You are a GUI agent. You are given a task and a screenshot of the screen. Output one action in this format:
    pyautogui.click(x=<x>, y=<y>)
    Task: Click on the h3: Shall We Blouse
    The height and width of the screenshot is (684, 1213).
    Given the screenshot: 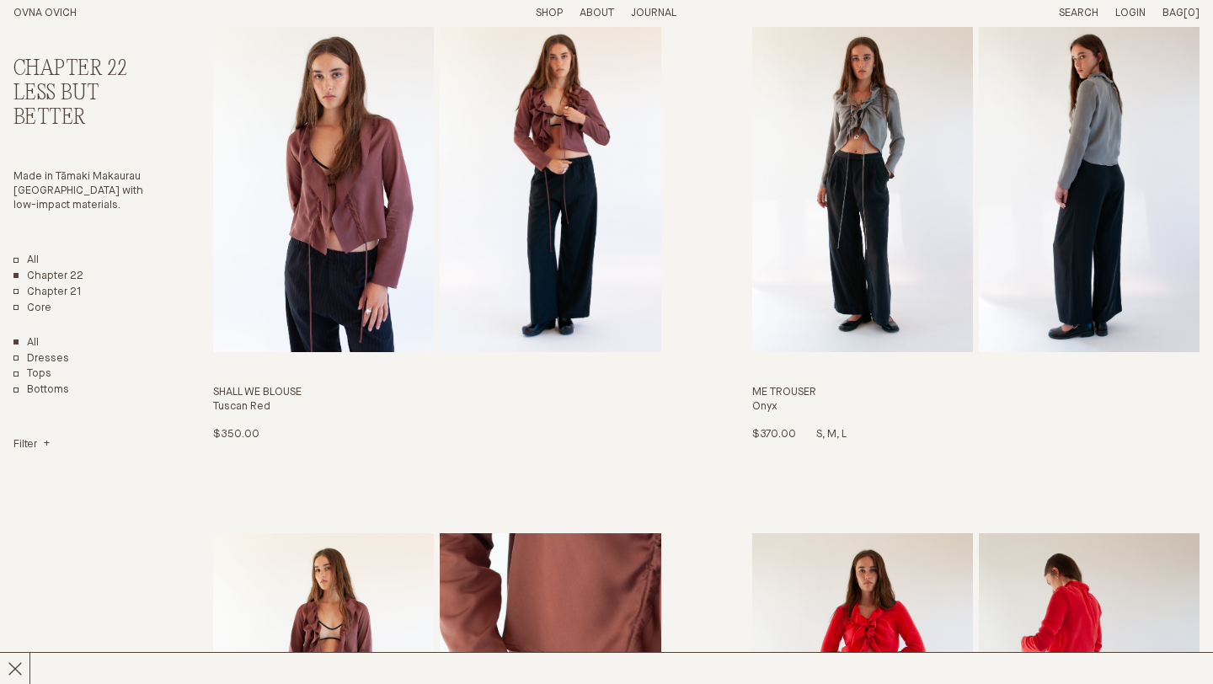 What is the action you would take?
    pyautogui.click(x=436, y=393)
    